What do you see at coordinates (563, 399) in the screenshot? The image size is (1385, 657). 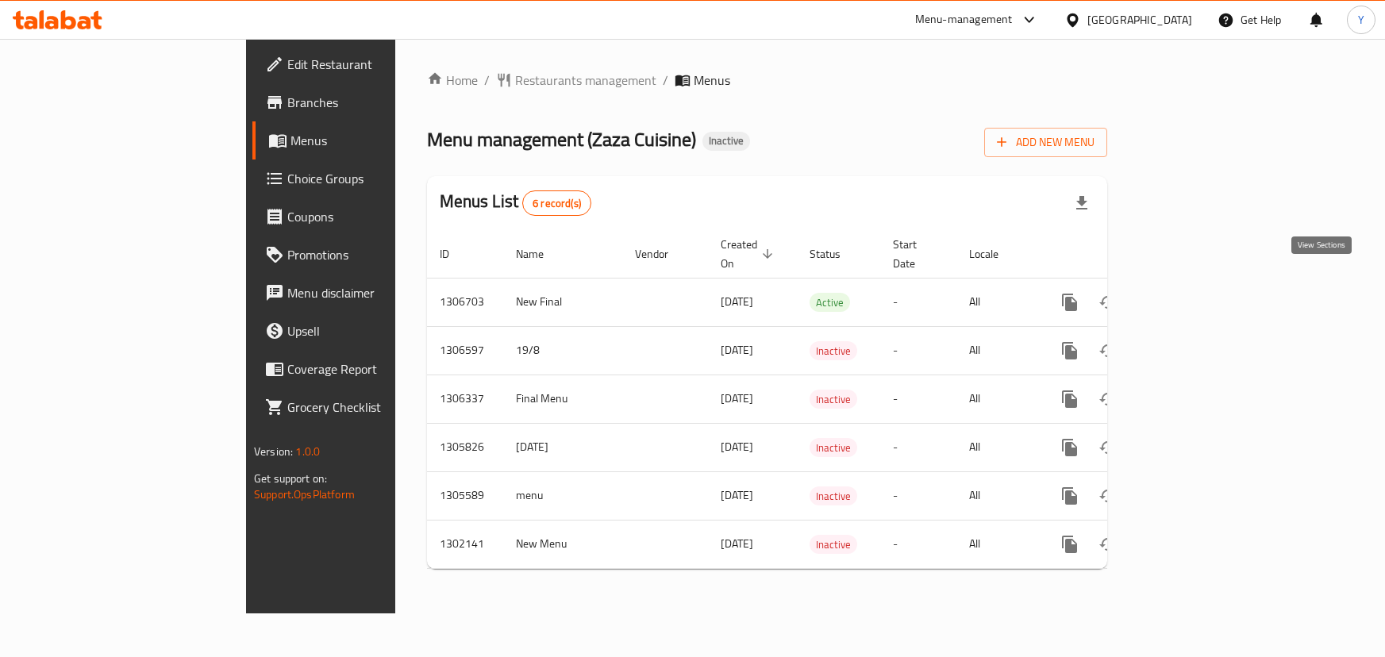 I see `td: Final Menu` at bounding box center [563, 399].